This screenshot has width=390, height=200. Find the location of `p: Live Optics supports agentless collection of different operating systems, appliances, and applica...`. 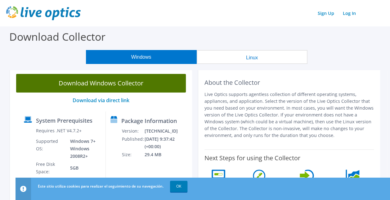

p: Live Optics supports agentless collection of different operating systems, appliances, and applica... is located at coordinates (290, 115).